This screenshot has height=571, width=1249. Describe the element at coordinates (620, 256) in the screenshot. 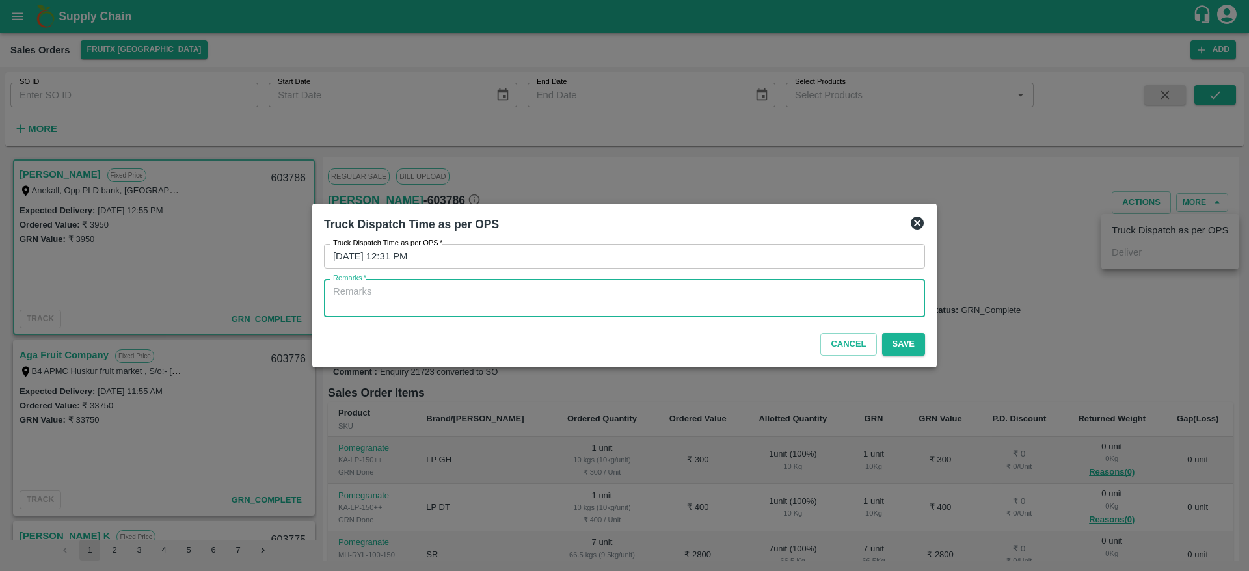

I see `input: Choose date, selected date is Sep 1, 2025` at that location.